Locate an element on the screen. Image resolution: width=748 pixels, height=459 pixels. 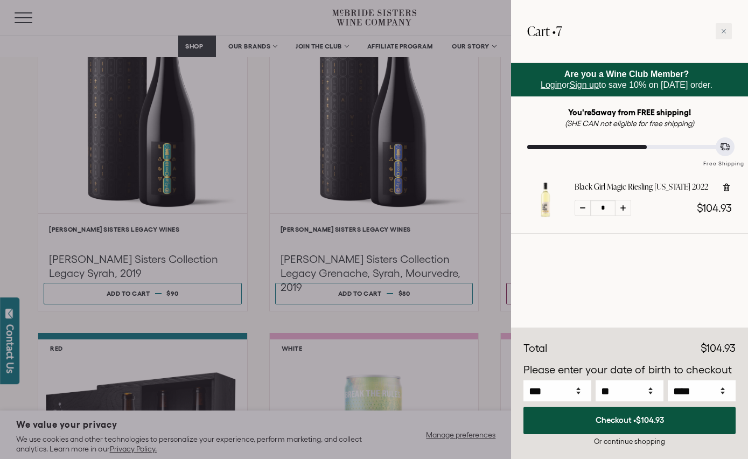
div: Total is located at coordinates (535, 348).